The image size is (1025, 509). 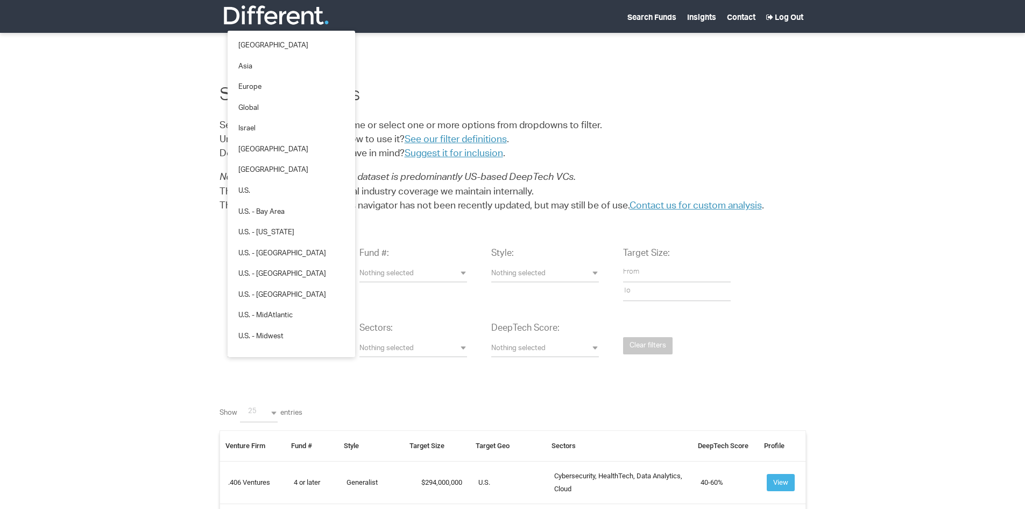 I want to click on span: This is a small subset of our total industry coverage we maintain internally., so click(x=377, y=192).